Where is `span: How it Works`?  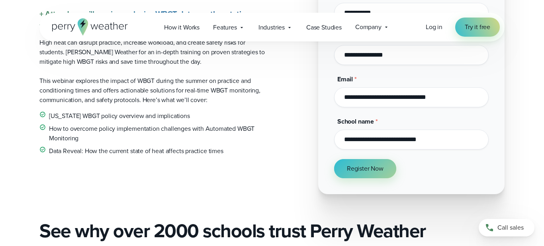 span: How it Works is located at coordinates (182, 27).